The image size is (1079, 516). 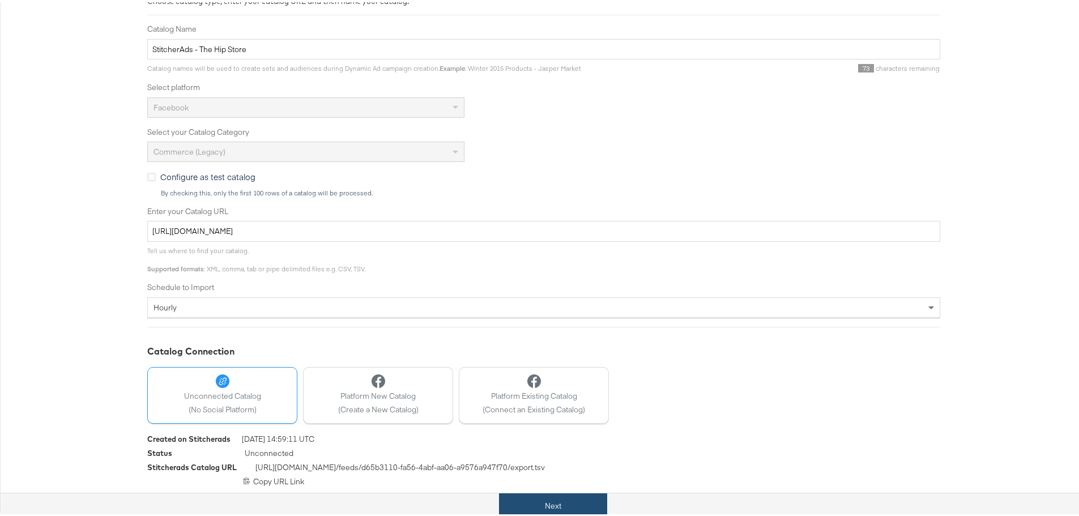 What do you see at coordinates (534, 393) in the screenshot?
I see `button: Platform Existing Catalog(Connect an Existing Catalog)` at bounding box center [534, 393].